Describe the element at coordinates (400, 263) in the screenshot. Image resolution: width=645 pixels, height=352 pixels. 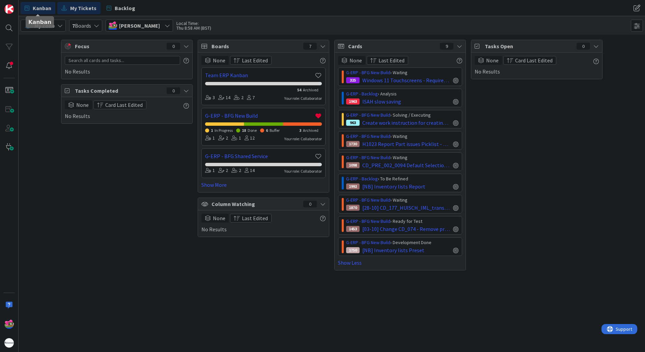
I see `a: Show Less` at that location.